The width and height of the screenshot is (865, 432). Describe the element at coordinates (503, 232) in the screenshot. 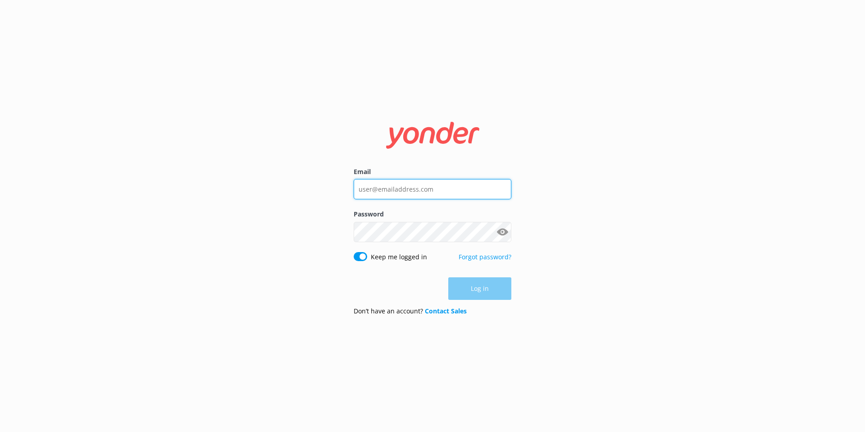

I see `button: Show password` at that location.